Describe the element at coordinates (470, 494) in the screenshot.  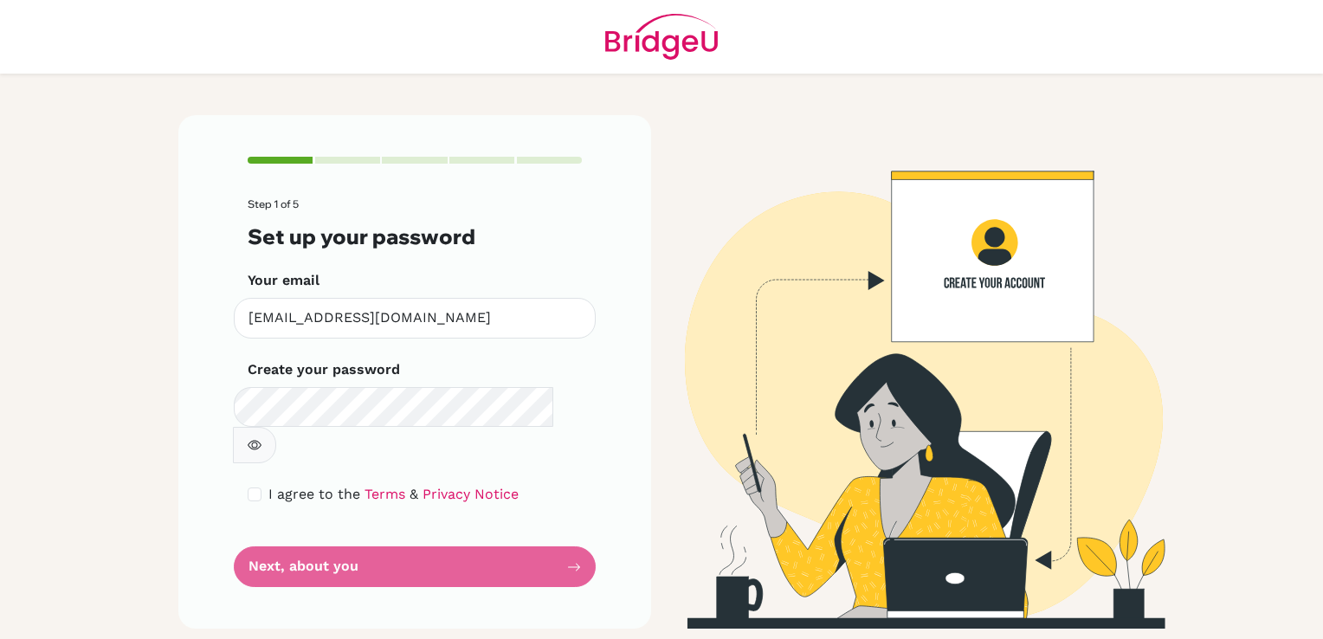
I see `a: Privacy Notice` at that location.